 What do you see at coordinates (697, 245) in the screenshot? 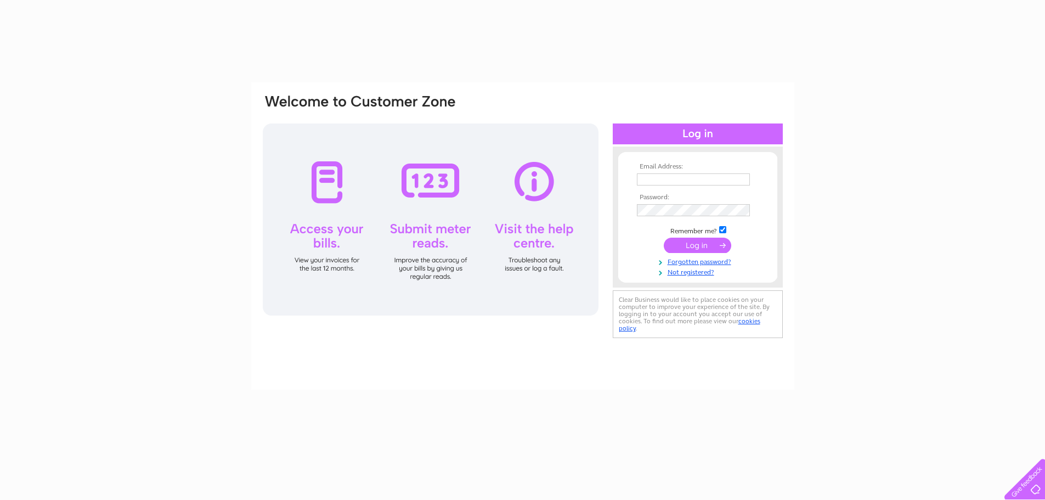
I see `input: Submit` at bounding box center [697, 245].